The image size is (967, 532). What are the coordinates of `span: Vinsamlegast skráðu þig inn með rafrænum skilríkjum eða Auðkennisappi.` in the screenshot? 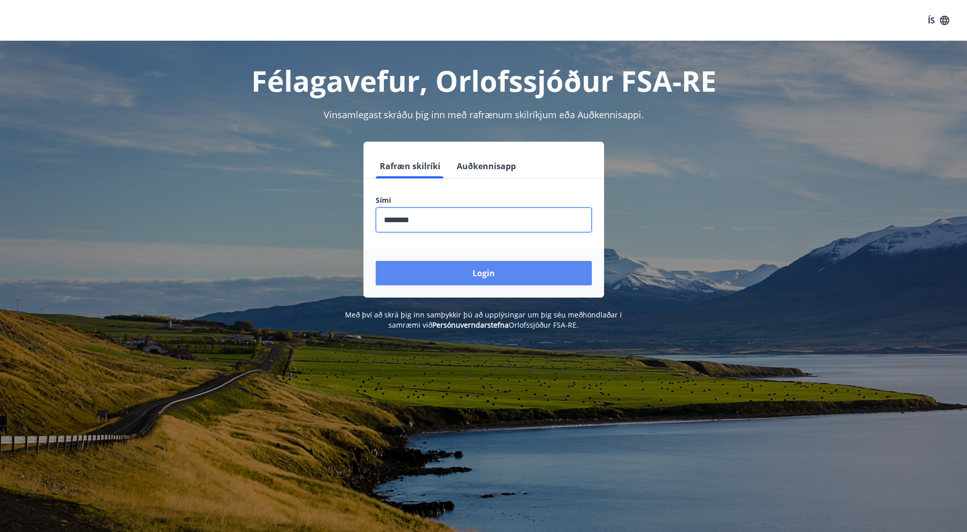 It's located at (484, 115).